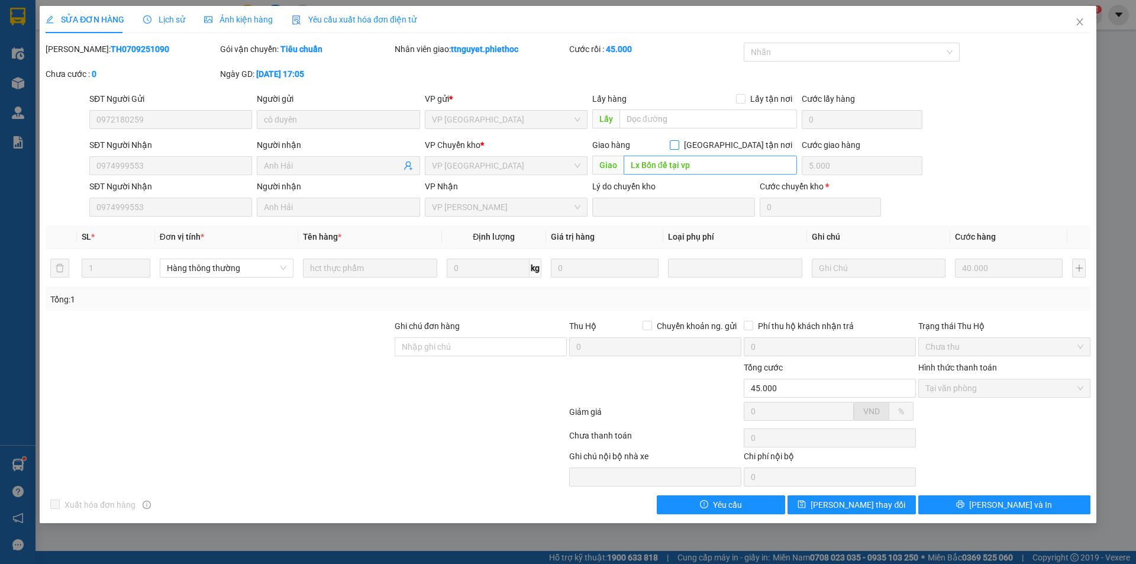 The image size is (1136, 564). What do you see at coordinates (1004, 326) in the screenshot?
I see `div: Trạng thái Thu Hộ` at bounding box center [1004, 326].